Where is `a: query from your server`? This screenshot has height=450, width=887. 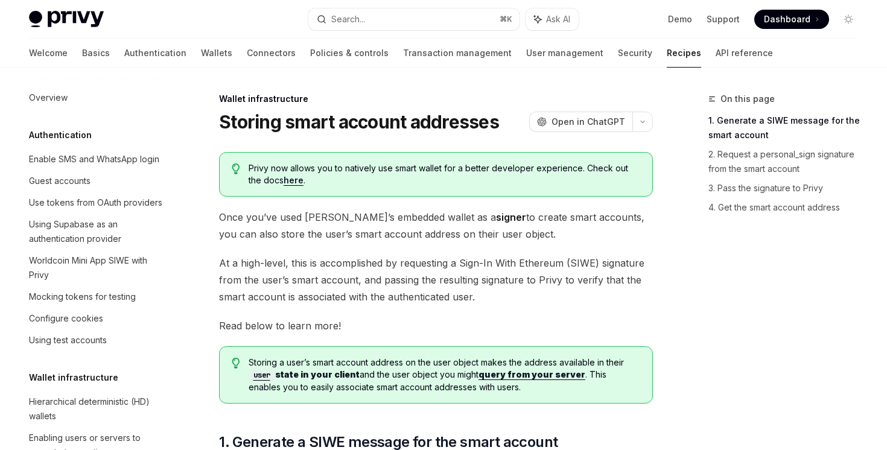 a: query from your server is located at coordinates (532, 375).